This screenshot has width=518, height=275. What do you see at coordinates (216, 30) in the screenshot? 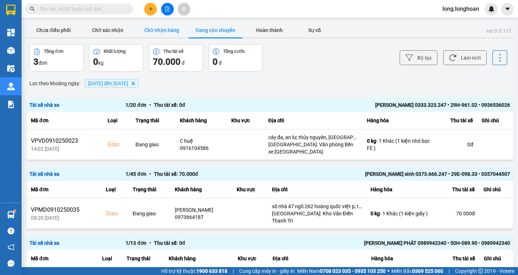
I see `button: Đang vận chuyển` at bounding box center [216, 30].